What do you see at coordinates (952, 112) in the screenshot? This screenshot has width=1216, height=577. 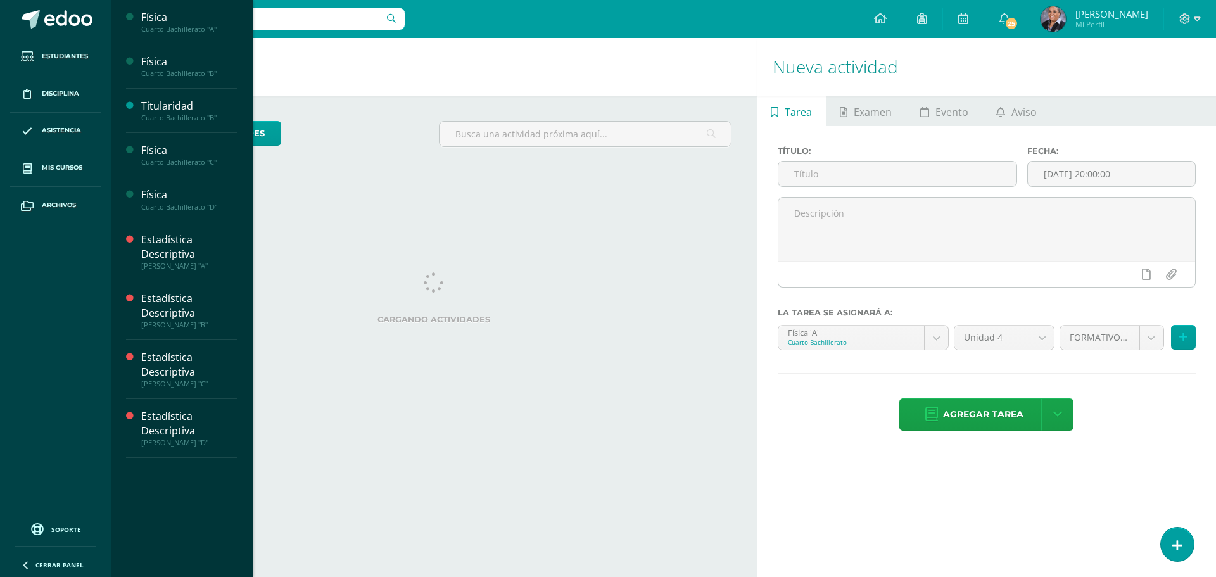 I see `span: Evento` at bounding box center [952, 112].